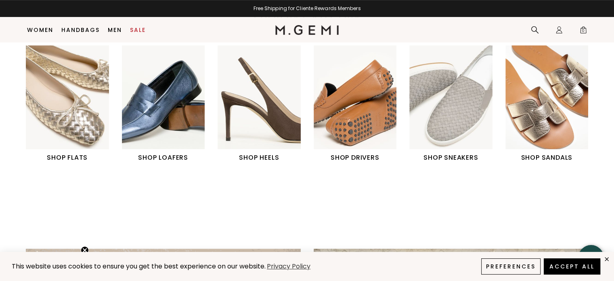  Describe the element at coordinates (115, 30) in the screenshot. I see `a: Men` at that location.